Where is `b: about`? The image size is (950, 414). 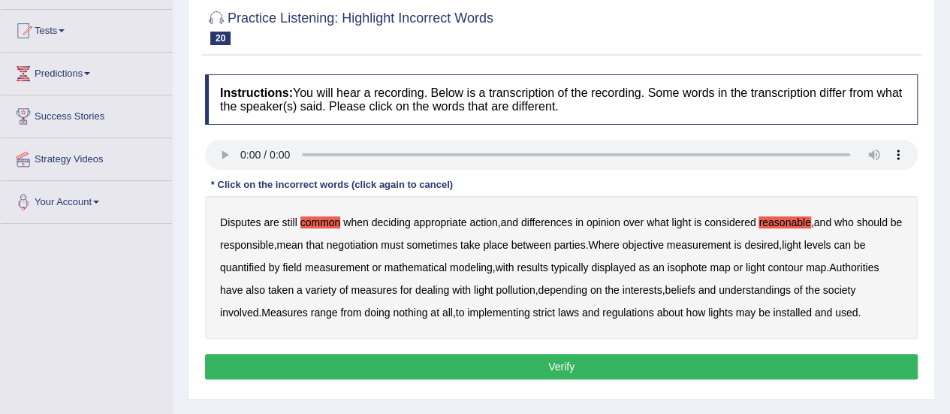 b: about is located at coordinates (669, 312).